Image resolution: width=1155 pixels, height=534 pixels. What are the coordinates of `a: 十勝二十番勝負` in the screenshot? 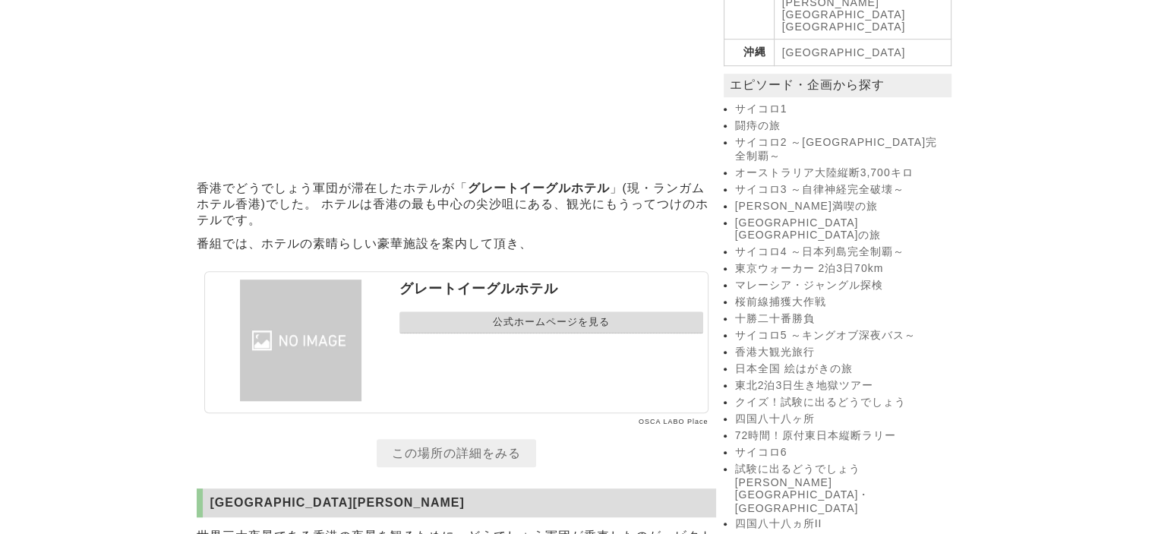 It's located at (841, 319).